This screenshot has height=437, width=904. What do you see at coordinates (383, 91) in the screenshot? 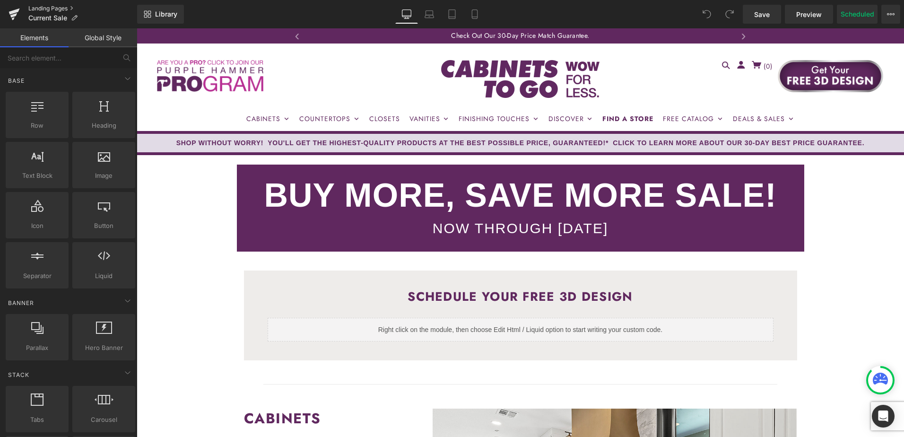
I see `nav: Primary` at bounding box center [383, 91].